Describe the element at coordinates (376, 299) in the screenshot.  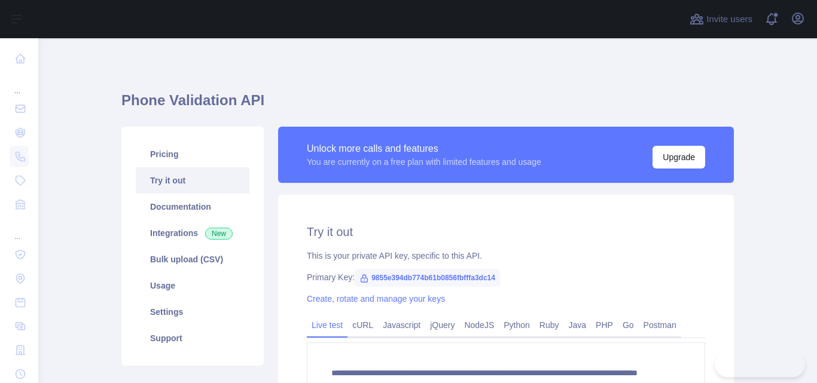
I see `a: Create, rotate and manage your keys` at that location.